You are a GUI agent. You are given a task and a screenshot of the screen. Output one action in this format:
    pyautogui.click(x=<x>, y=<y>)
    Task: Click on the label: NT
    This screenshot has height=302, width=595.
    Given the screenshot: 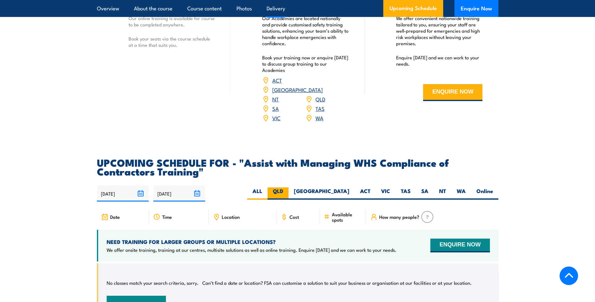 What is the action you would take?
    pyautogui.click(x=443, y=193)
    